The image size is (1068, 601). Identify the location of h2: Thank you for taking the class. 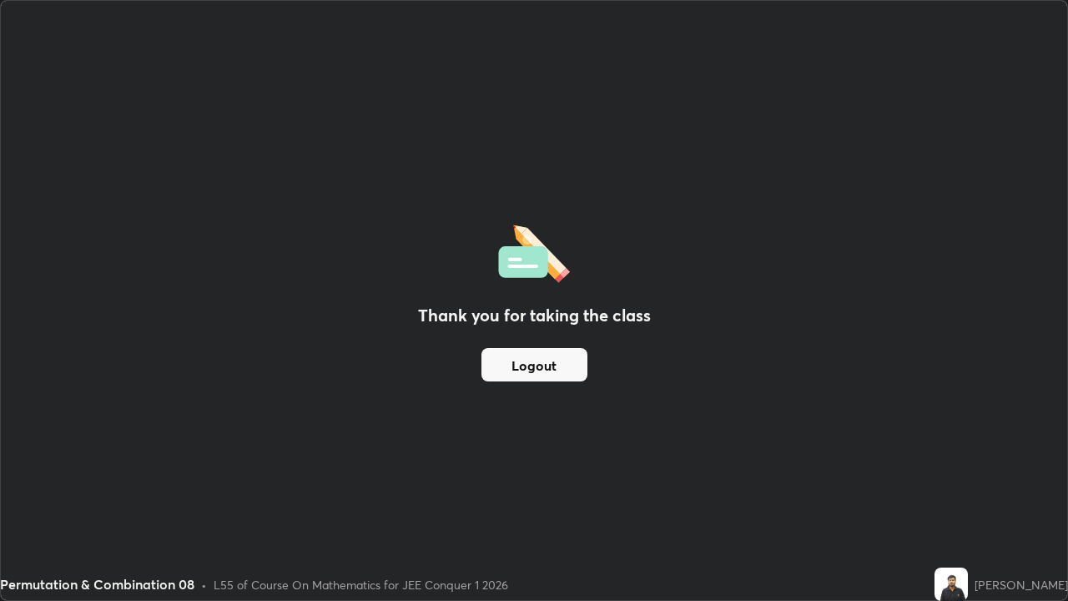
(534, 315).